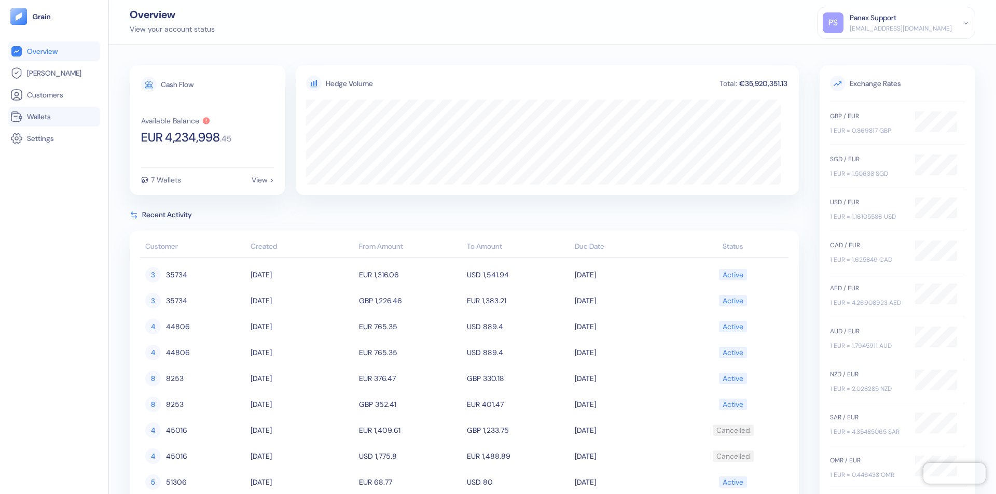  I want to click on img: logo-tablet-V2.svg, so click(19, 17).